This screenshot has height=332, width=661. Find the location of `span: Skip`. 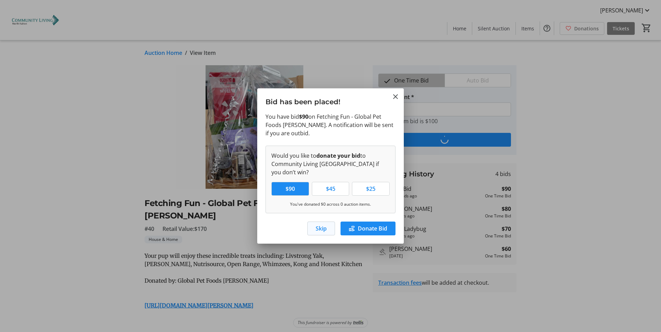

span: Skip is located at coordinates (321, 229).